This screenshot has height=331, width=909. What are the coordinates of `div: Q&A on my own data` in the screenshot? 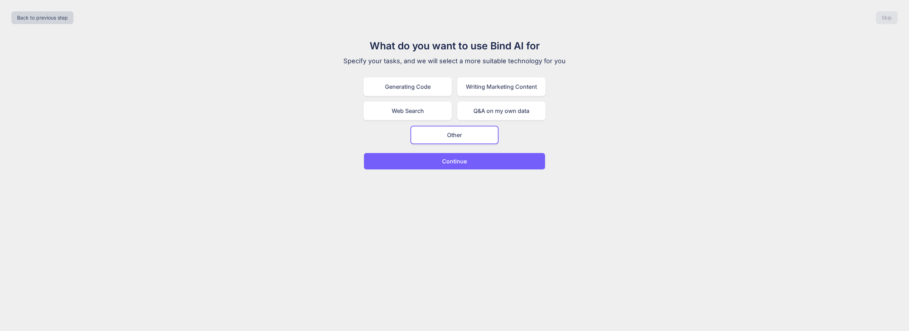 It's located at (502, 111).